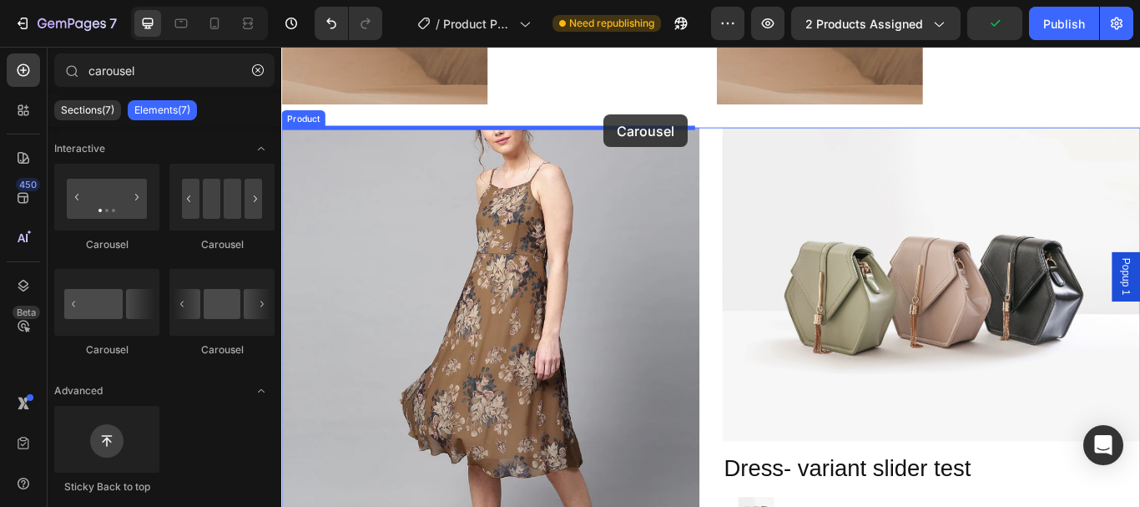 Image resolution: width=1140 pixels, height=507 pixels. What do you see at coordinates (876, 23) in the screenshot?
I see `button: 2 products assigned` at bounding box center [876, 23].